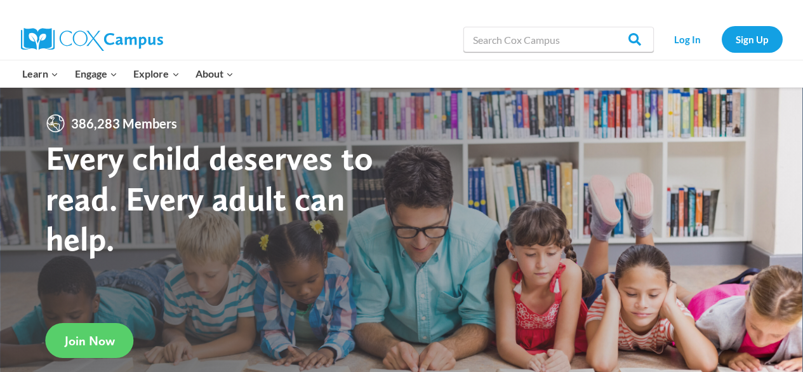  What do you see at coordinates (210, 198) in the screenshot?
I see `strong: Every child deserves to read. Every adult can help.` at bounding box center [210, 198].